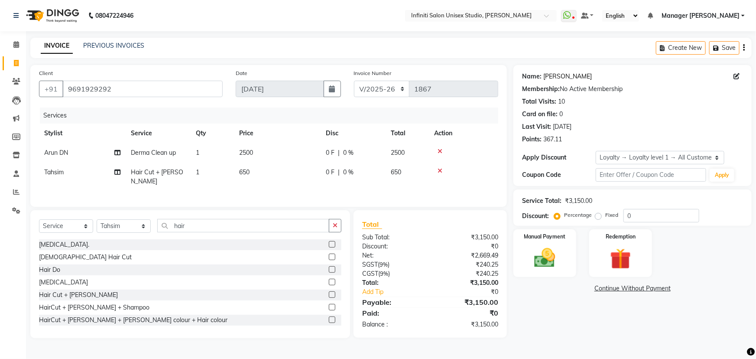 The image size is (756, 359). Describe the element at coordinates (559, 175) in the screenshot. I see `div: Coupon Code` at that location.